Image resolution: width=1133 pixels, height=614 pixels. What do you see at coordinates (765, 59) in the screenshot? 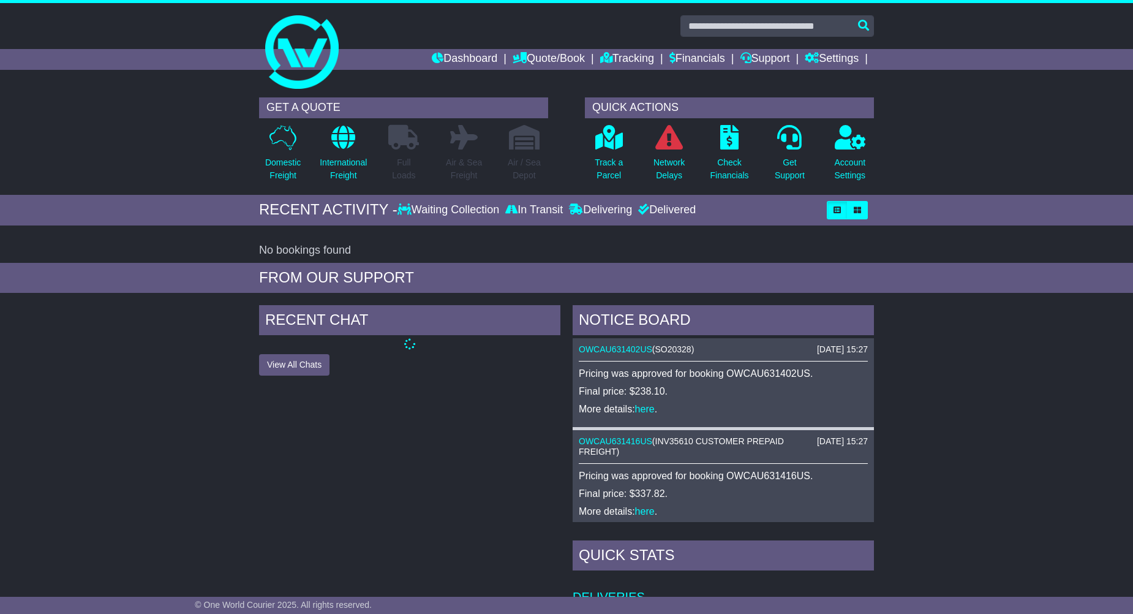
I see `a: Support` at bounding box center [765, 59].